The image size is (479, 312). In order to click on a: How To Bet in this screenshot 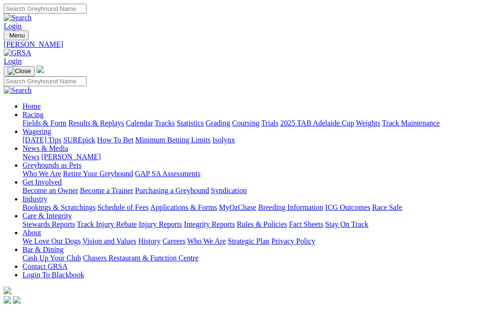, I will do `click(116, 139)`.